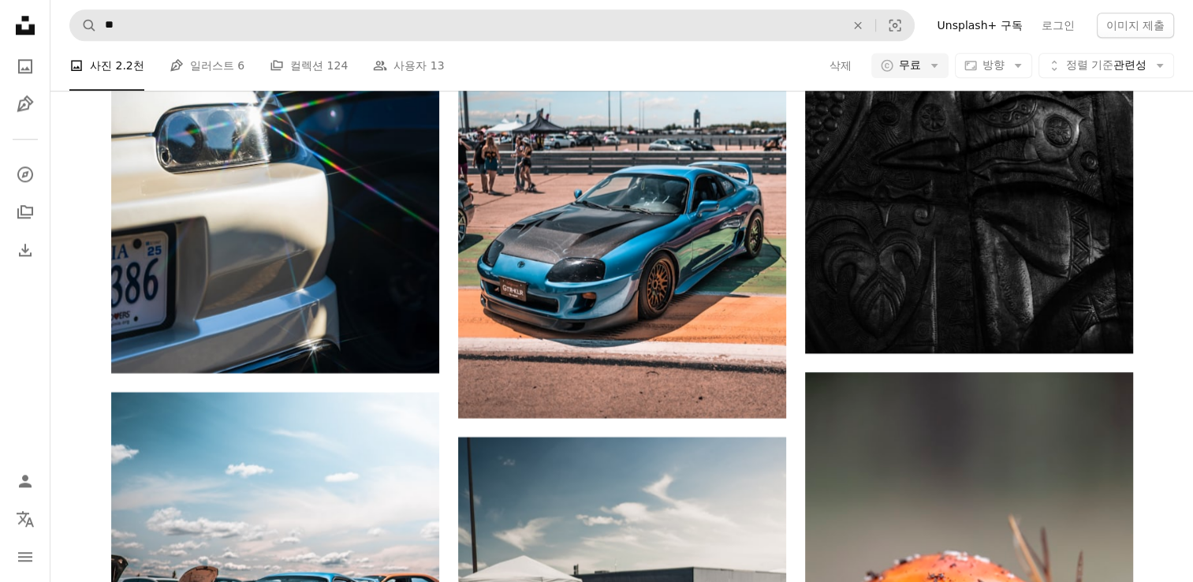 The width and height of the screenshot is (1193, 582). Describe the element at coordinates (25, 519) in the screenshot. I see `button: 언어` at that location.